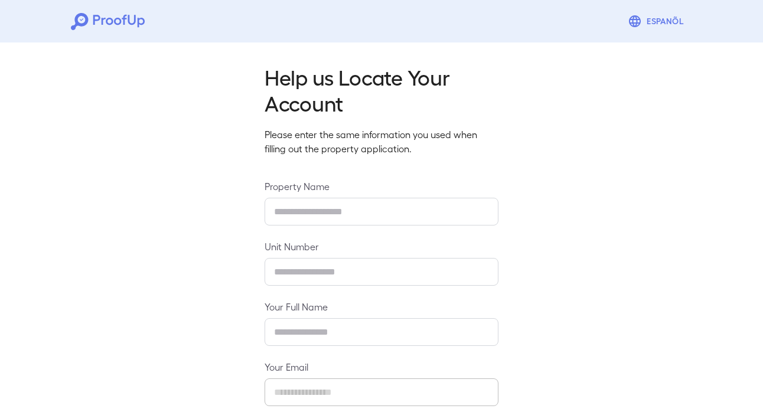 This screenshot has height=412, width=763. What do you see at coordinates (382, 367) in the screenshot?
I see `label: Your Email` at bounding box center [382, 367].